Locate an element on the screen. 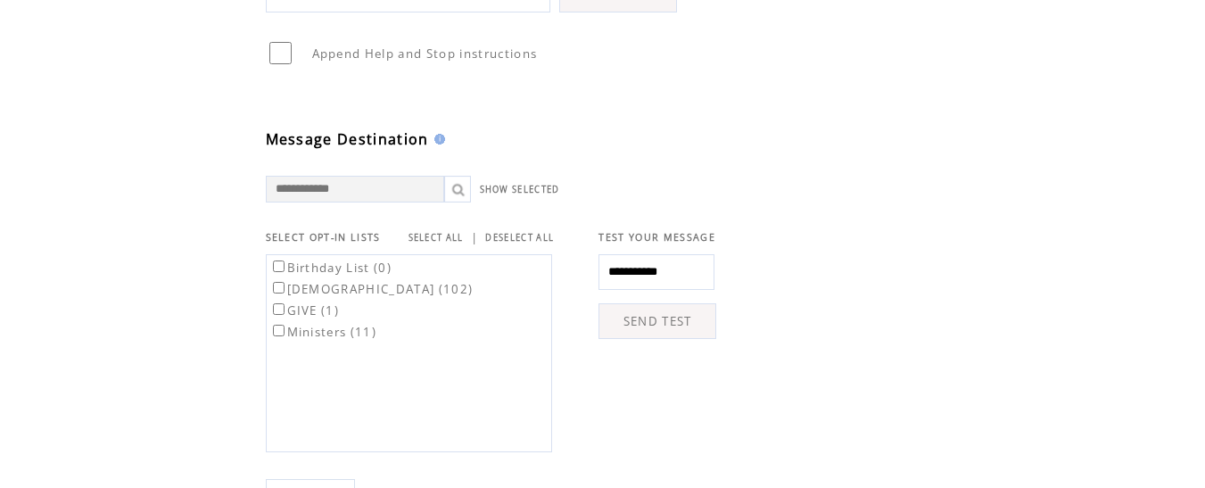 The height and width of the screenshot is (488, 1205). span: SELECT OPT-IN LISTS is located at coordinates (323, 237).